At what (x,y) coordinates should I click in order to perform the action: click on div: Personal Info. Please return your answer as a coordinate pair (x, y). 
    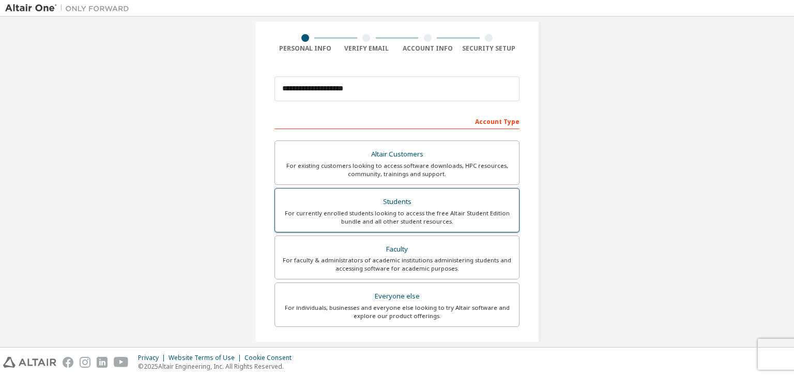
    Looking at the image, I should click on (305, 49).